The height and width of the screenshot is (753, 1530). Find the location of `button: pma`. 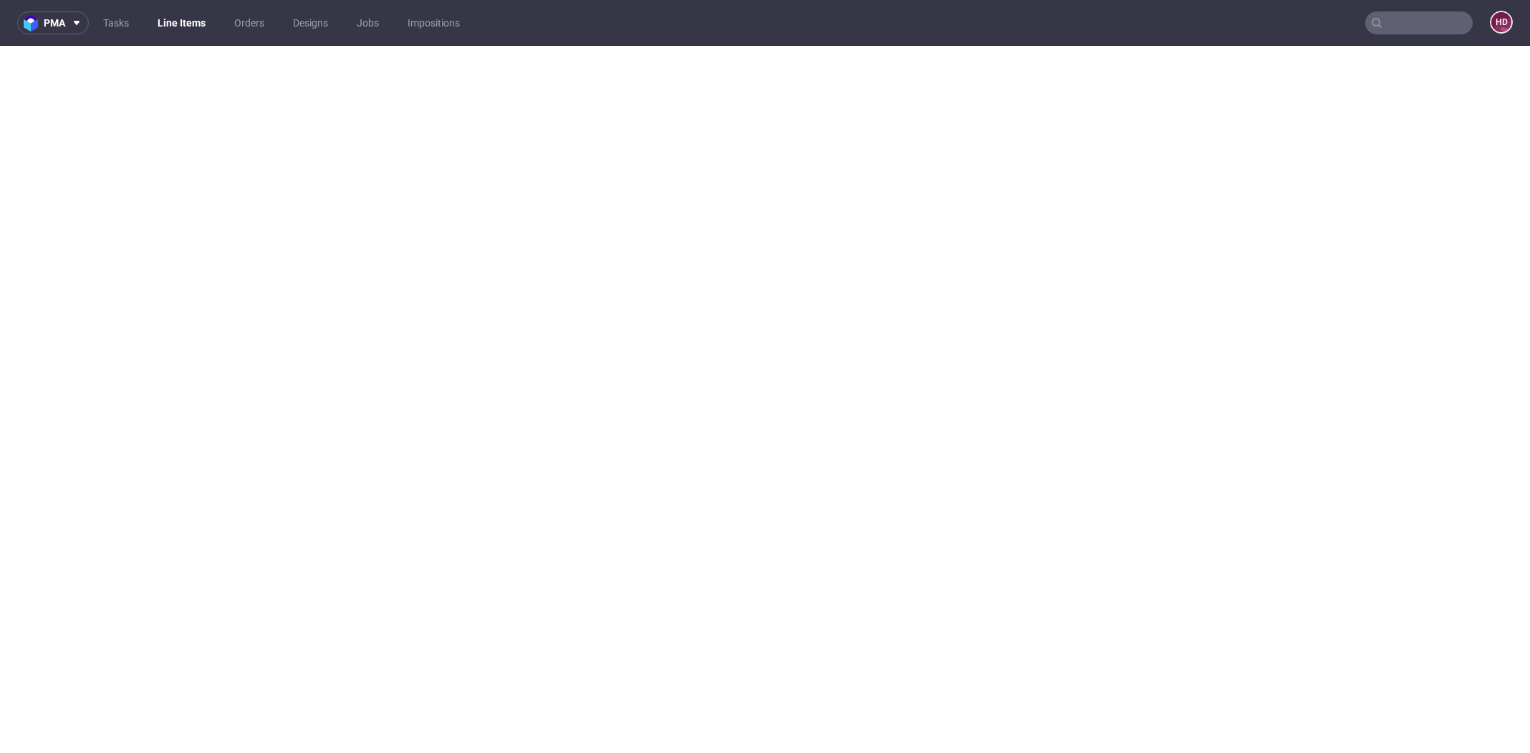

button: pma is located at coordinates (53, 23).